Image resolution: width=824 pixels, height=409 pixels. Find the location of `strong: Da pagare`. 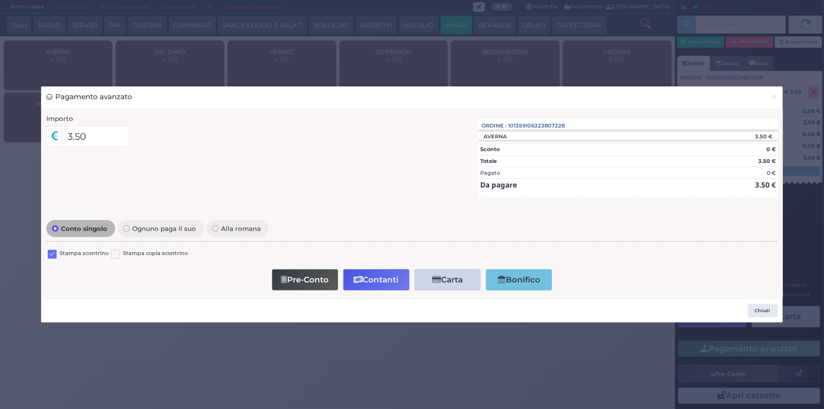

strong: Da pagare is located at coordinates (499, 185).